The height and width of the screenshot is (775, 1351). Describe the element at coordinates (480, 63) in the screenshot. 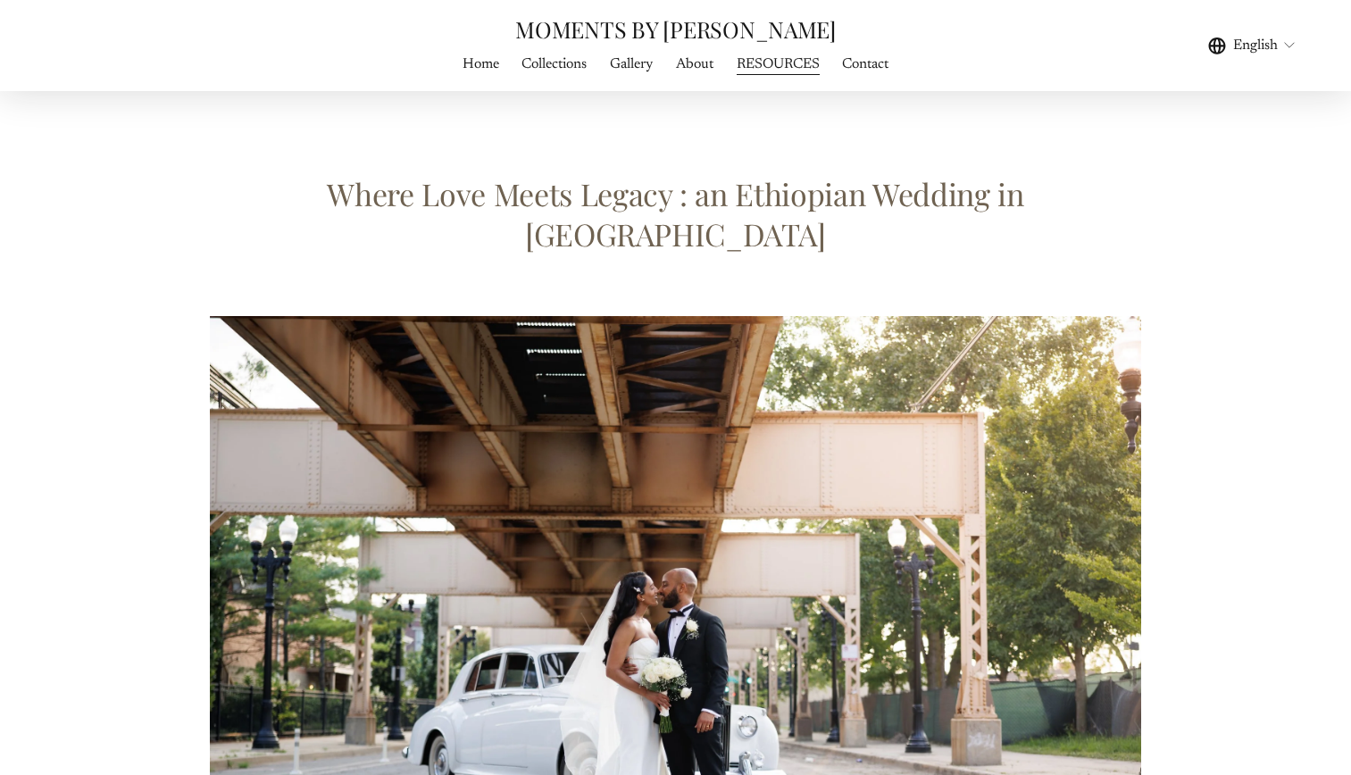

I see `a: Home` at that location.